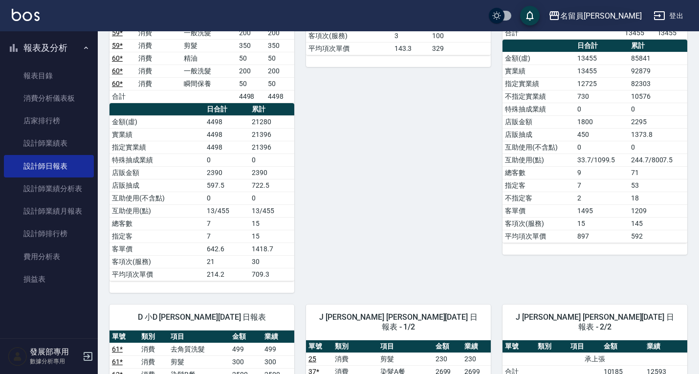  What do you see at coordinates (272, 147) in the screenshot?
I see `td: 21396` at bounding box center [272, 147].